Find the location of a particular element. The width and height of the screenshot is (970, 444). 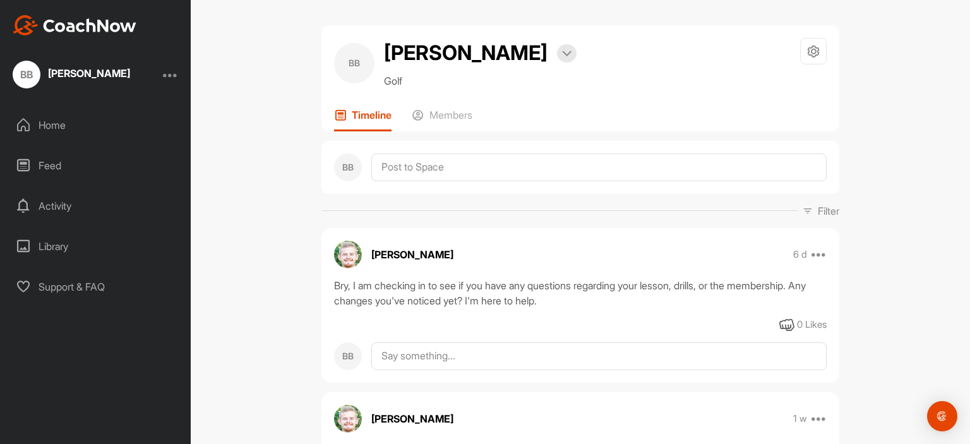

div: Activity is located at coordinates (96, 206).